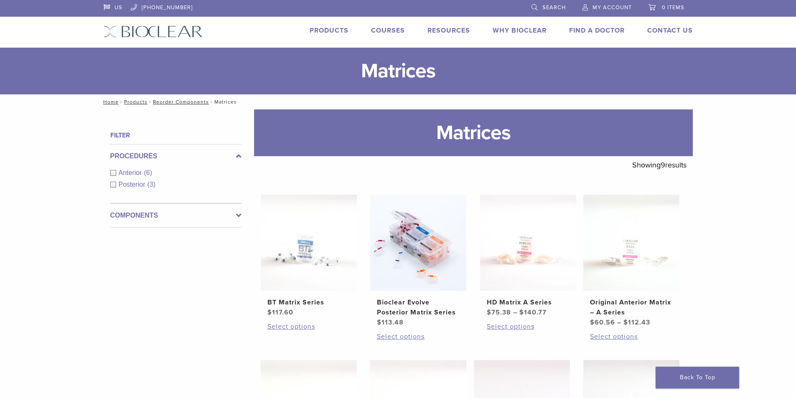  Describe the element at coordinates (631, 307) in the screenshot. I see `h2: Original Anterior Matrix – A Series` at that location.